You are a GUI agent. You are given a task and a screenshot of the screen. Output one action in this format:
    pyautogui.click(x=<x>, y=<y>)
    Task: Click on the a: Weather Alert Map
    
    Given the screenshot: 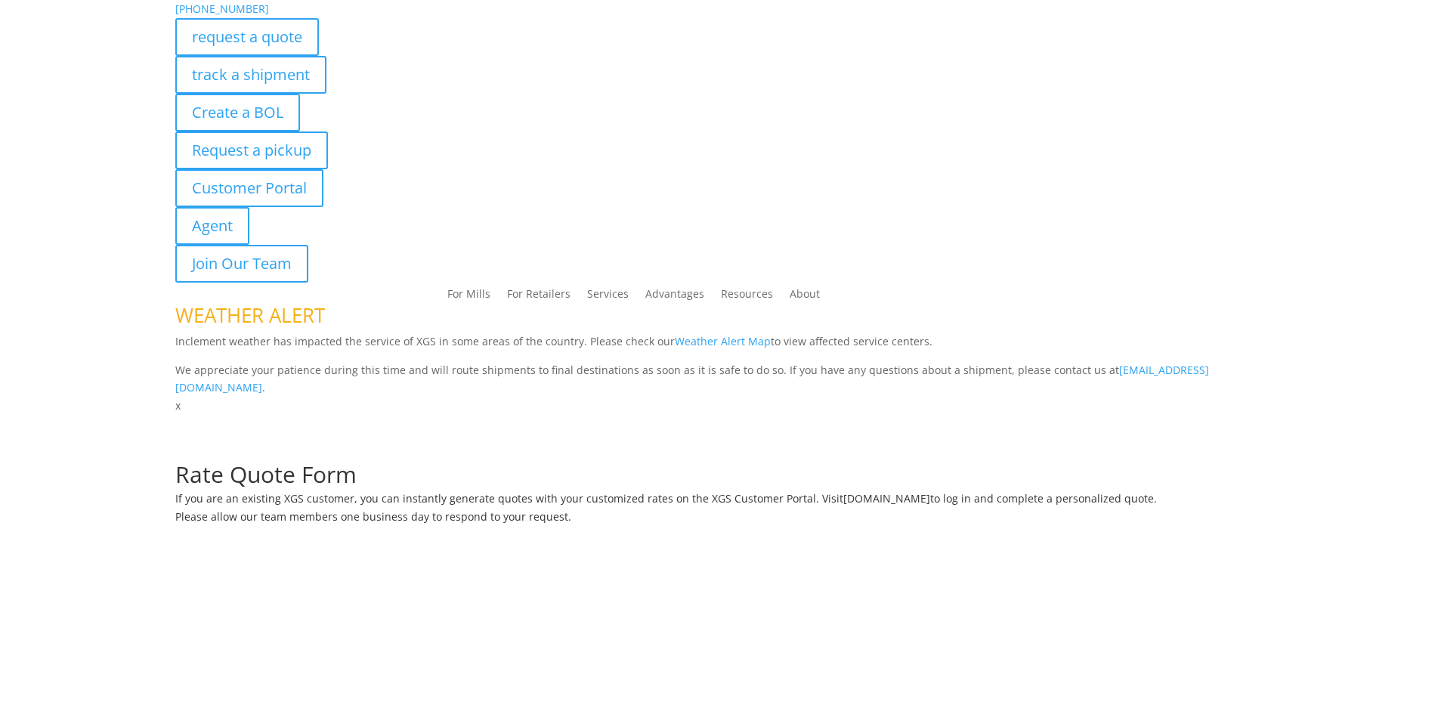 What is the action you would take?
    pyautogui.click(x=722, y=341)
    